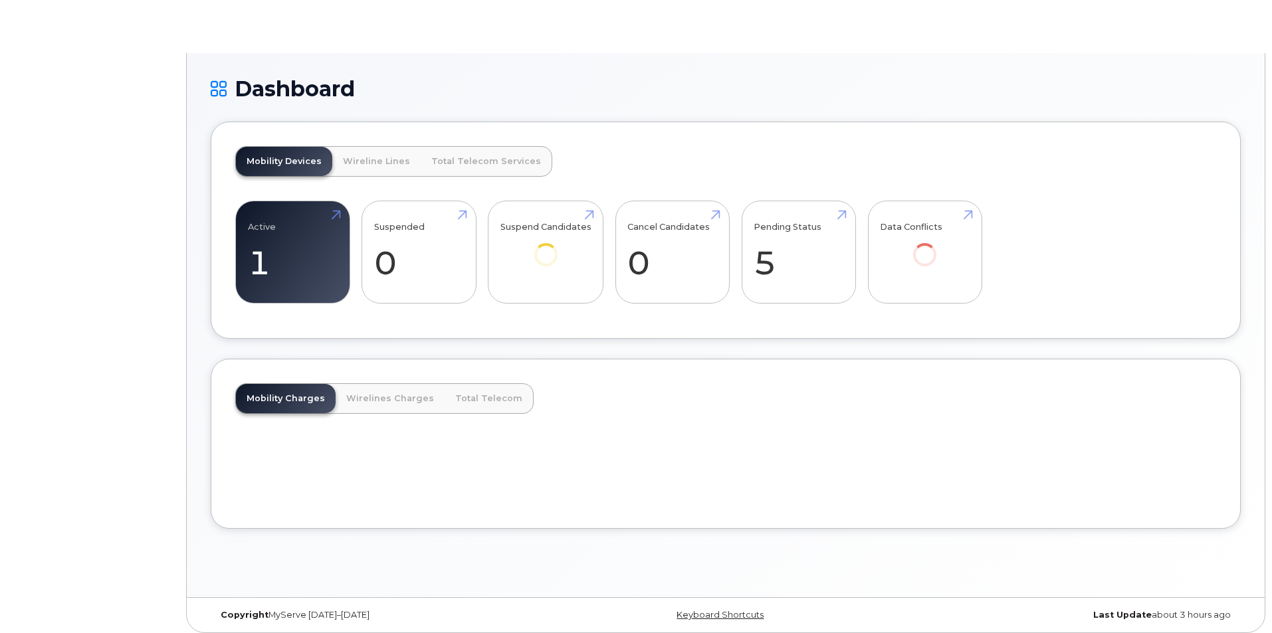 The image size is (1272, 633). I want to click on a: Suspended 0, so click(419, 252).